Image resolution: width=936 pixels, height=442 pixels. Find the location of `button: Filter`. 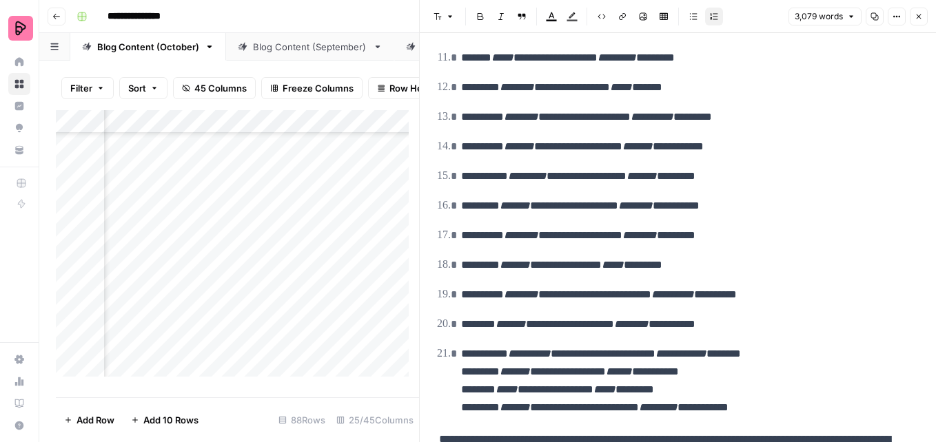

button: Filter is located at coordinates (88, 88).